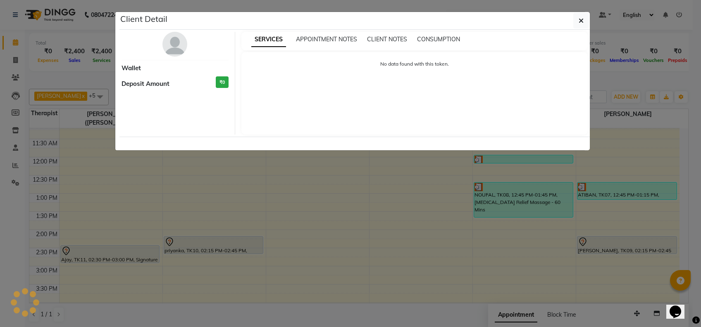 The height and width of the screenshot is (327, 701). Describe the element at coordinates (131, 68) in the screenshot. I see `span: Wallet` at that location.